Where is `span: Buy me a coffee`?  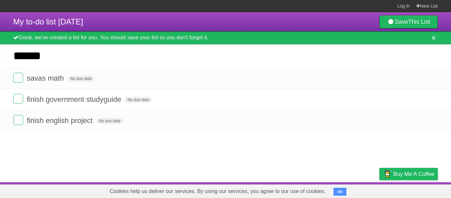 span: Buy me a coffee is located at coordinates (414, 174).